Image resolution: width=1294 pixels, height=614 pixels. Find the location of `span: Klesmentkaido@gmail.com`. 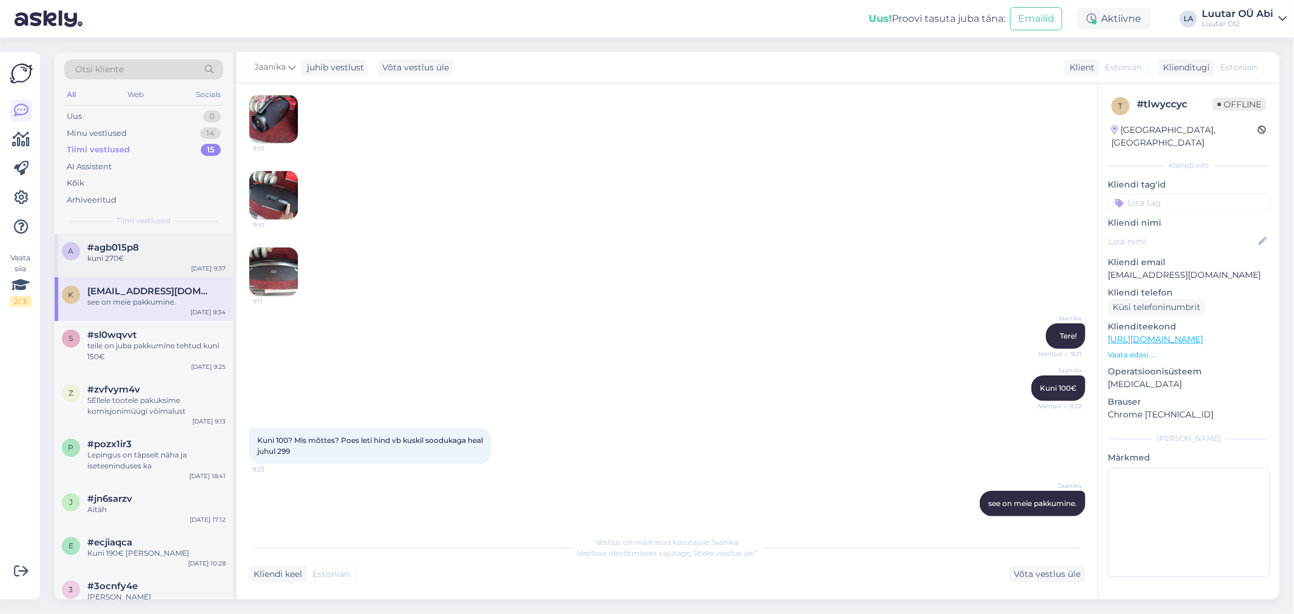

span: Klesmentkaido@gmail.com is located at coordinates (150, 291).